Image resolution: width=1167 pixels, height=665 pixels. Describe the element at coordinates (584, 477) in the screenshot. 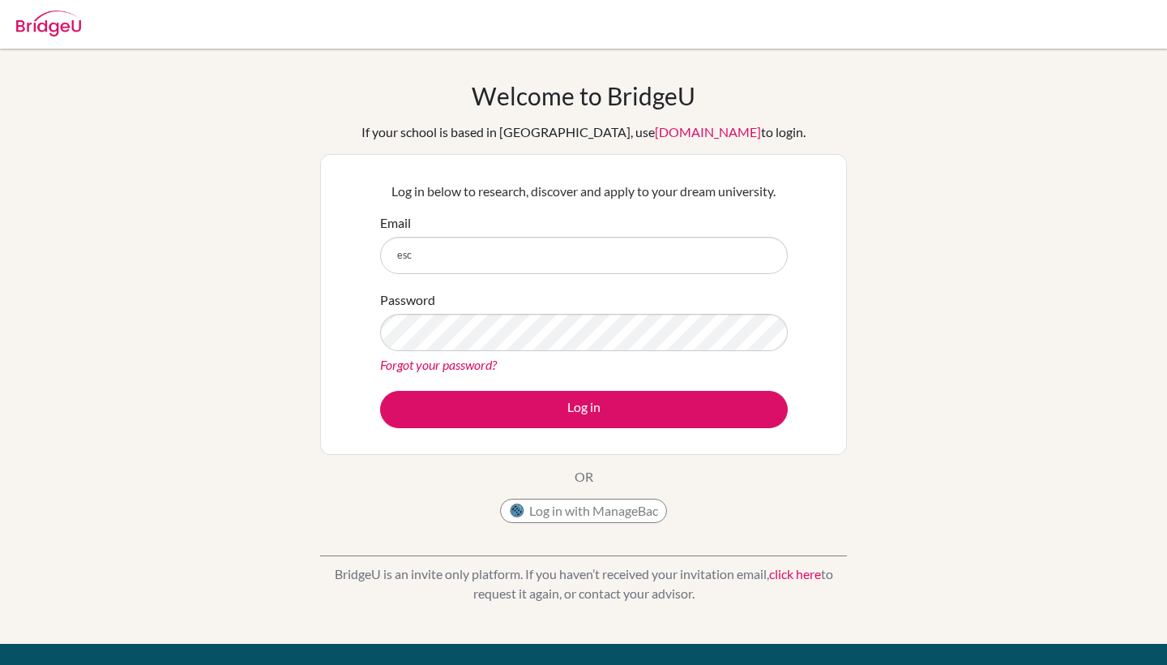

I see `p: OR` at that location.